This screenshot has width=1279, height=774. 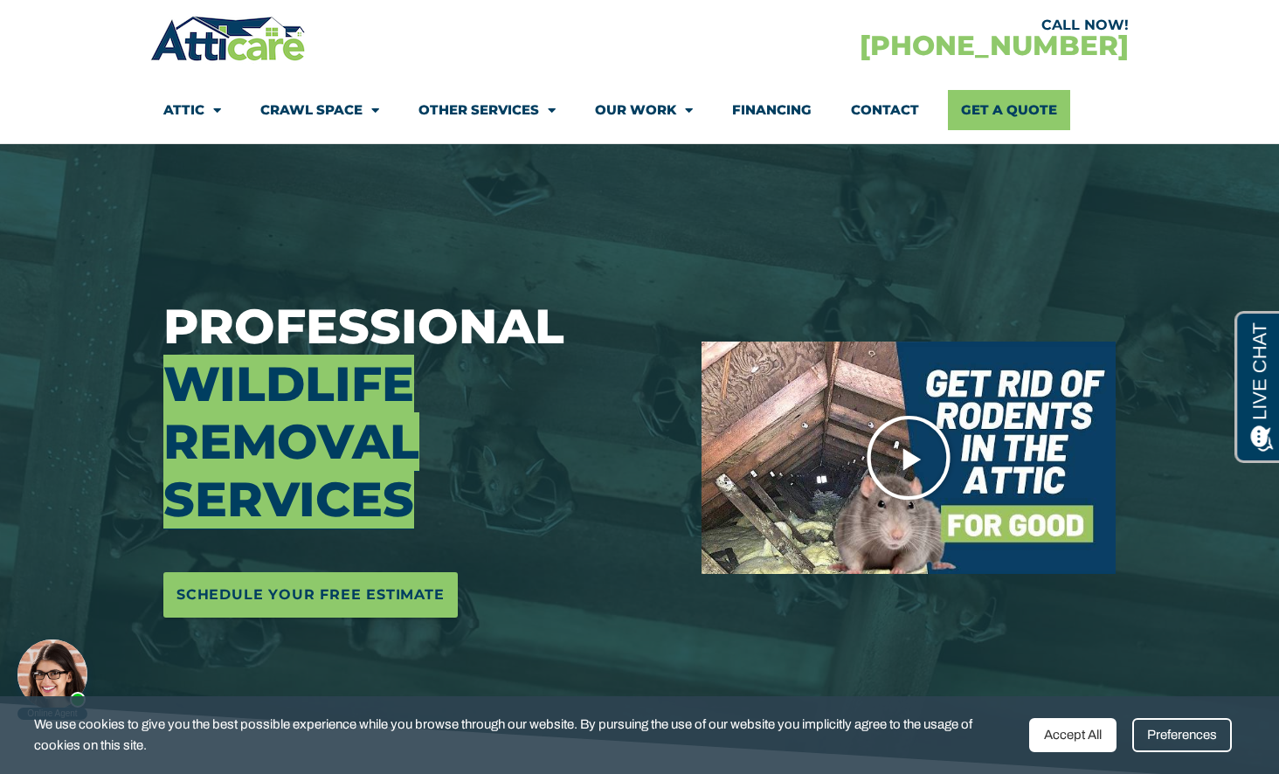 What do you see at coordinates (192, 110) in the screenshot?
I see `a: Attic` at bounding box center [192, 110].